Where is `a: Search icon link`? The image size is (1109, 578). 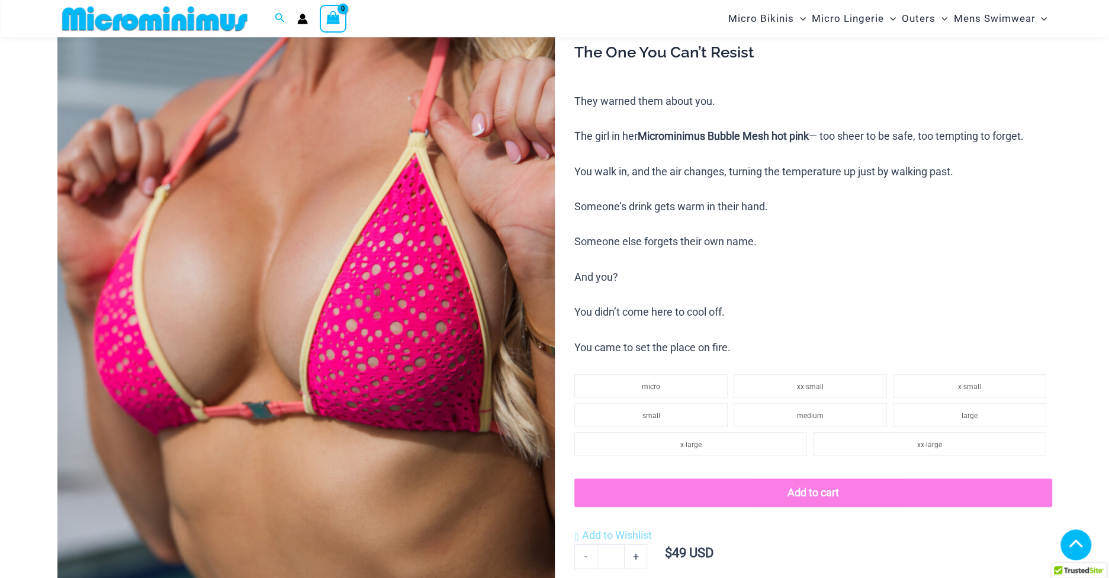 a: Search icon link is located at coordinates (280, 18).